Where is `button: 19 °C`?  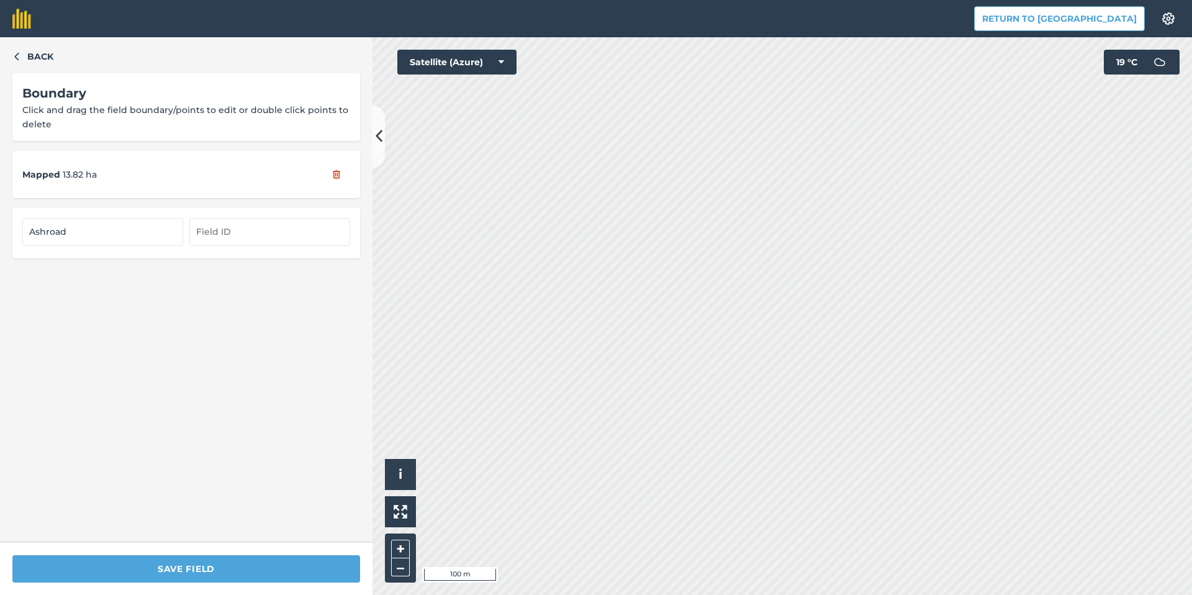 button: 19 °C is located at coordinates (1141, 62).